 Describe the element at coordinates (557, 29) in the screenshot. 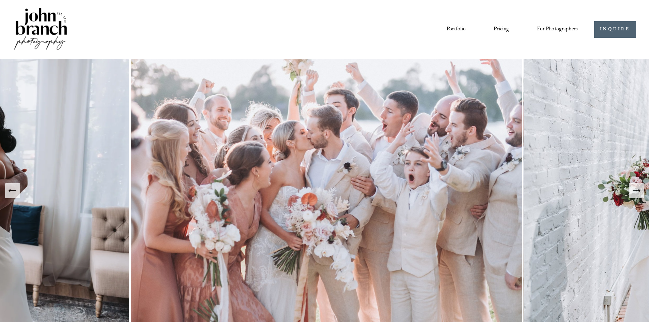

I see `a: folder dropdown` at that location.